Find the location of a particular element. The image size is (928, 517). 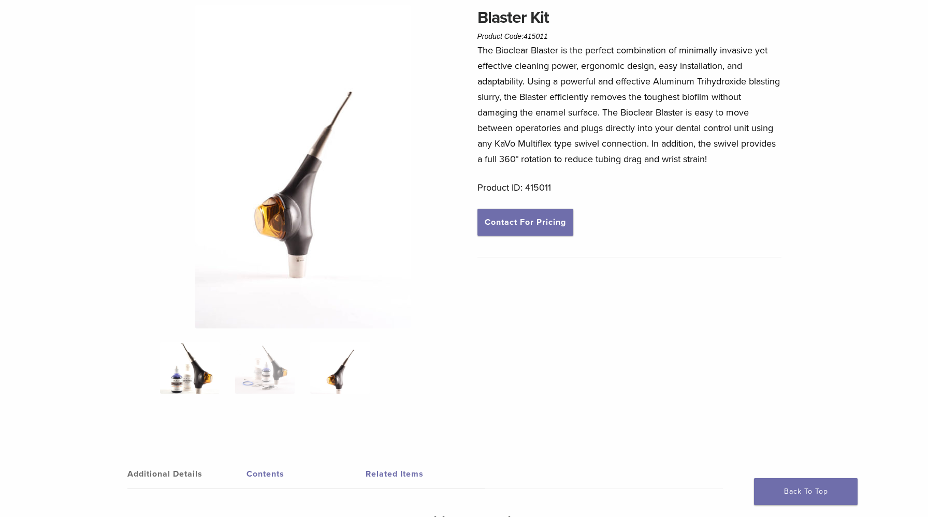

img: Blaster Kit - Image 2 is located at coordinates (265, 368).